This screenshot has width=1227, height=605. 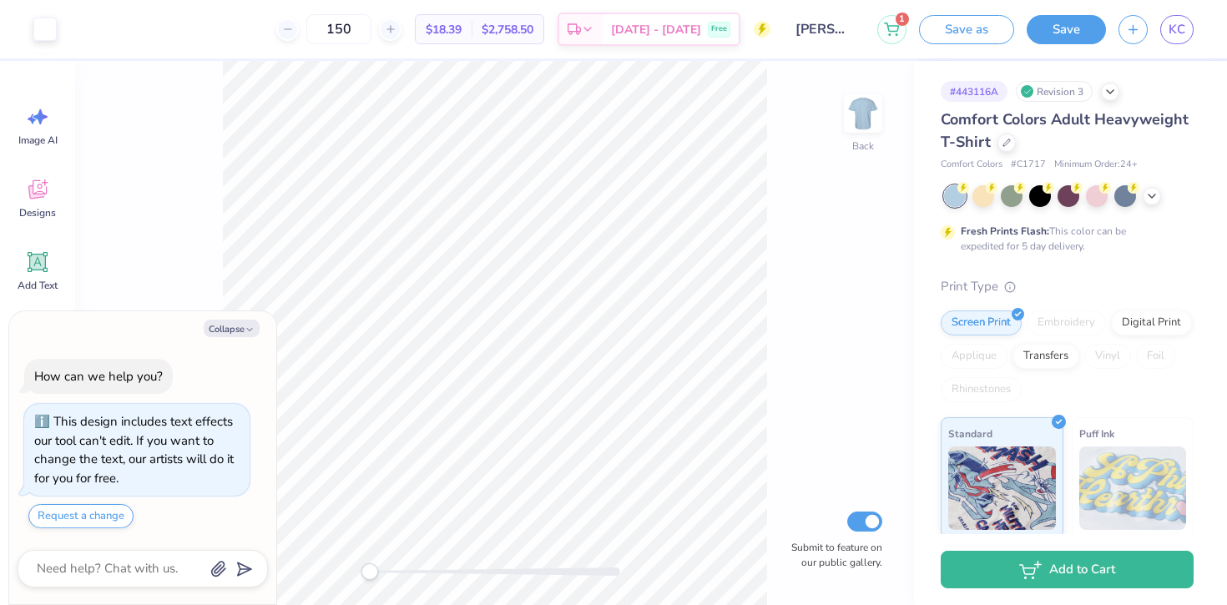 I want to click on a: KC, so click(x=1177, y=29).